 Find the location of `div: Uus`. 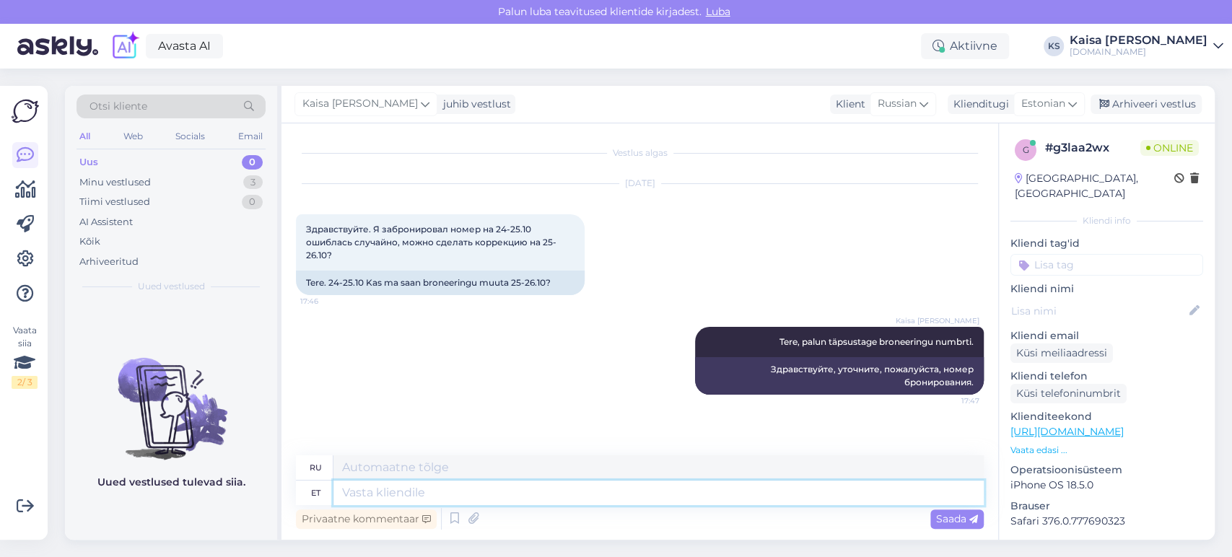

div: Uus is located at coordinates (89, 162).